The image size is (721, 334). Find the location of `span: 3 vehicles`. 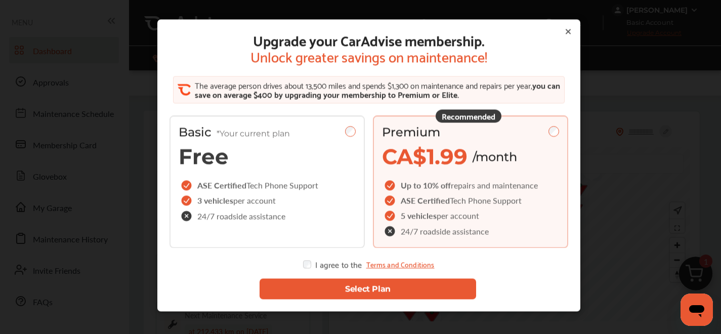

span: 3 vehicles is located at coordinates (215, 200).